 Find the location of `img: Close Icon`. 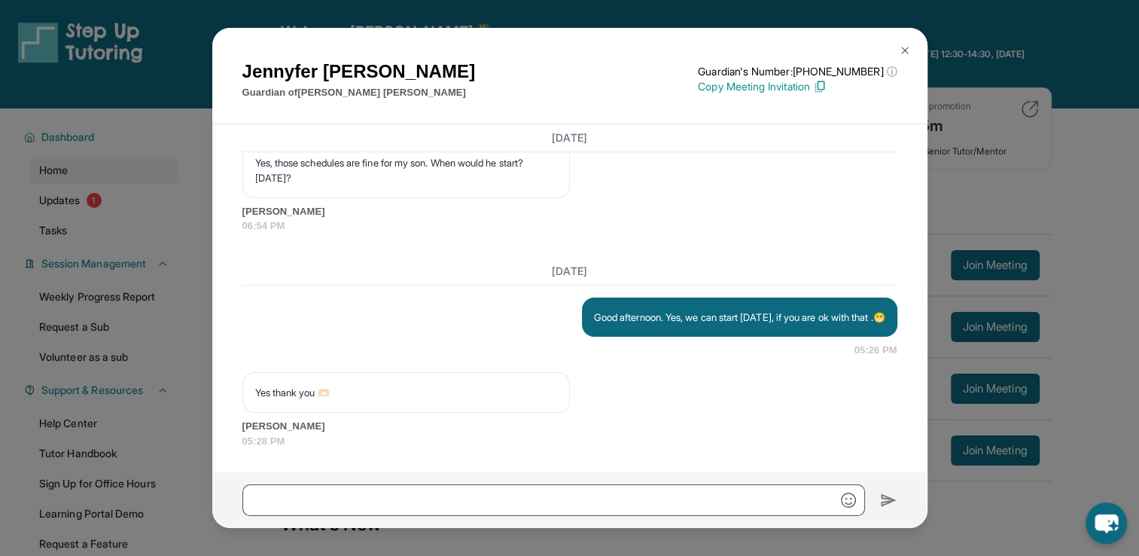

img: Close Icon is located at coordinates (905, 50).